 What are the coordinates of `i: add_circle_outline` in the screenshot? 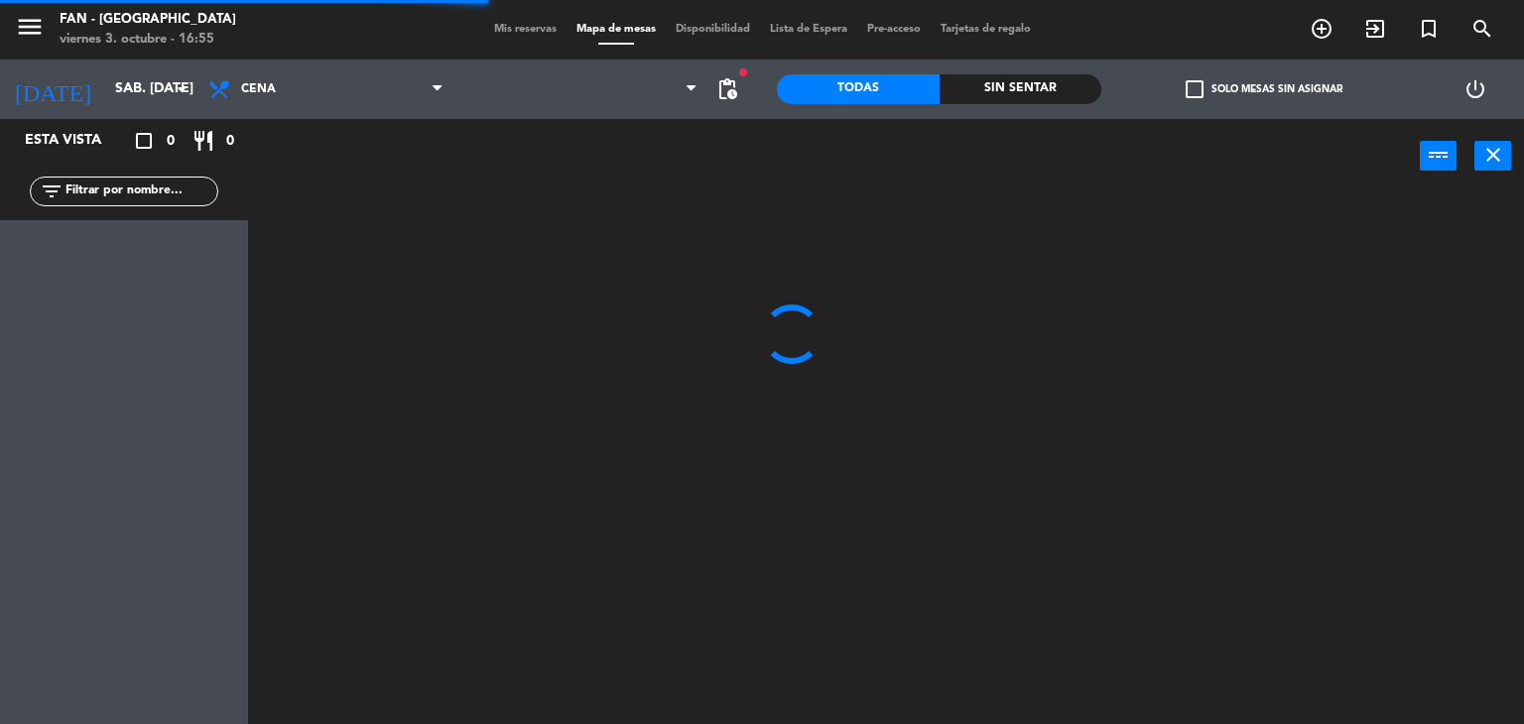 It's located at (1322, 29).